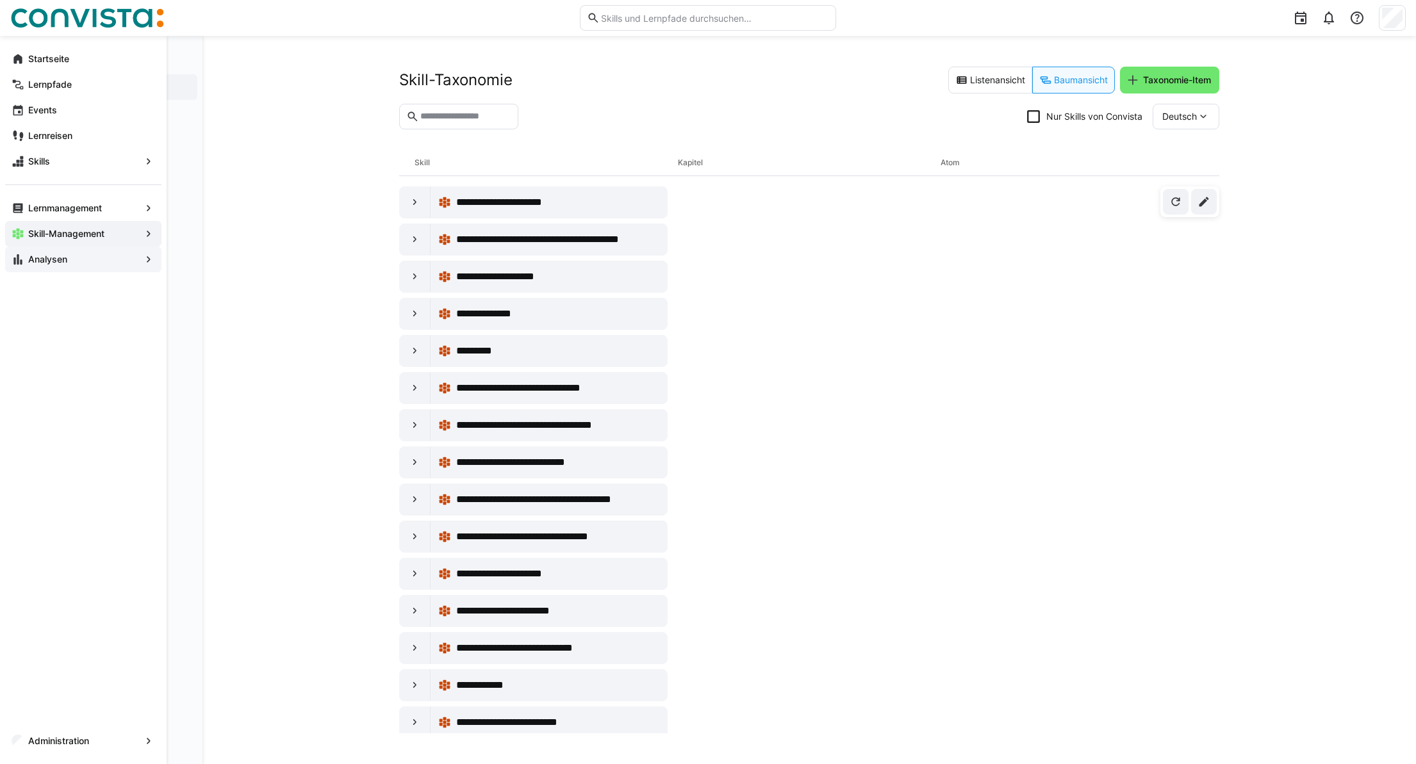 The height and width of the screenshot is (764, 1416). I want to click on div: Skill, so click(546, 163).